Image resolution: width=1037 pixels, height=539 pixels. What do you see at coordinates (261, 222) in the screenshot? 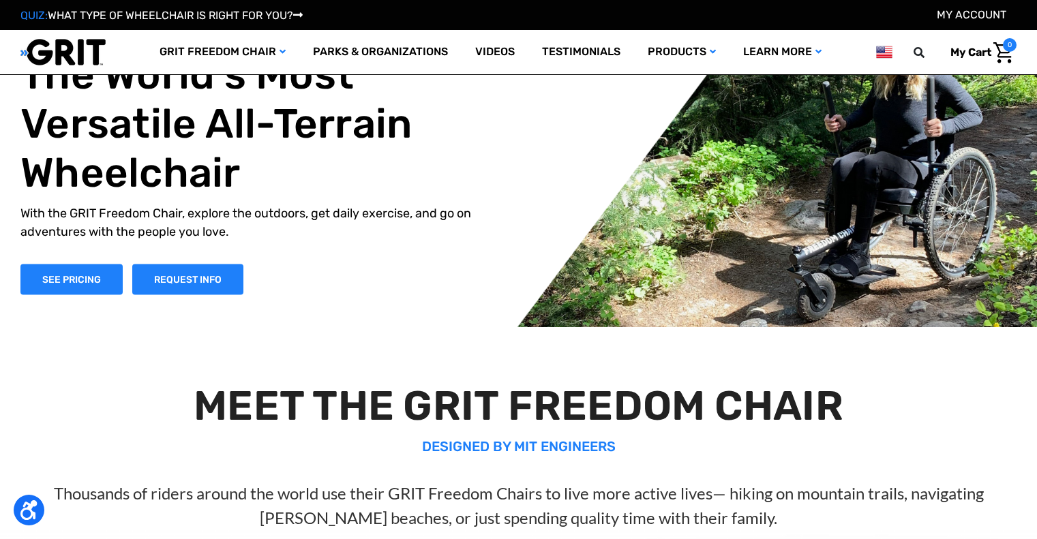
I see `p: With the GRIT Freedom Chair, explore the outdoors, get daily exercise, and go on adventures with ...` at bounding box center [261, 222].